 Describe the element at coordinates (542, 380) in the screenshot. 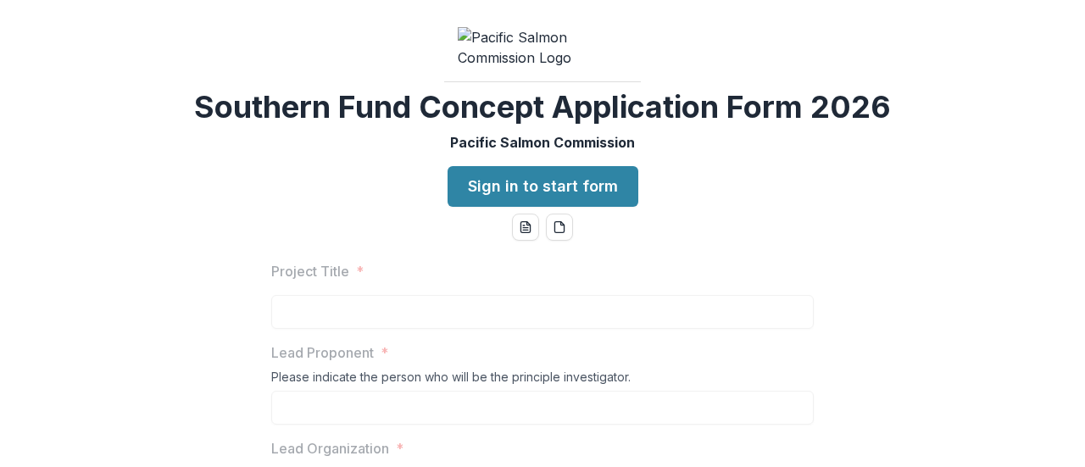

I see `div: Please indicate the person who will be the principle investigator.` at that location.